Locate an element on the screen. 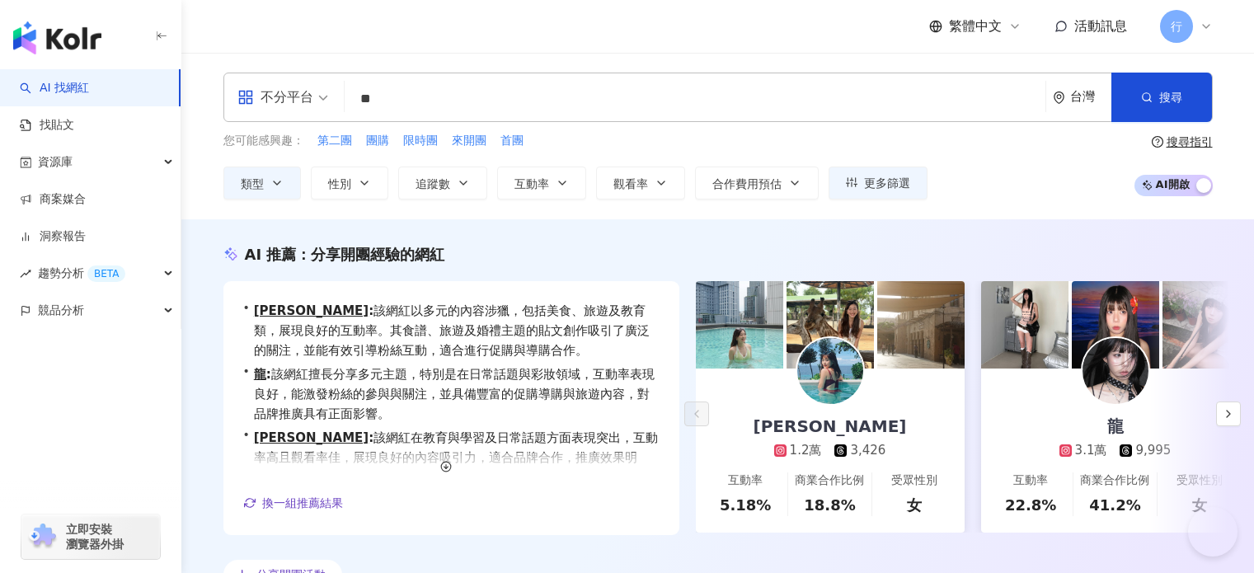 Image resolution: width=1254 pixels, height=573 pixels. button: 更多篩選 is located at coordinates (878, 183).